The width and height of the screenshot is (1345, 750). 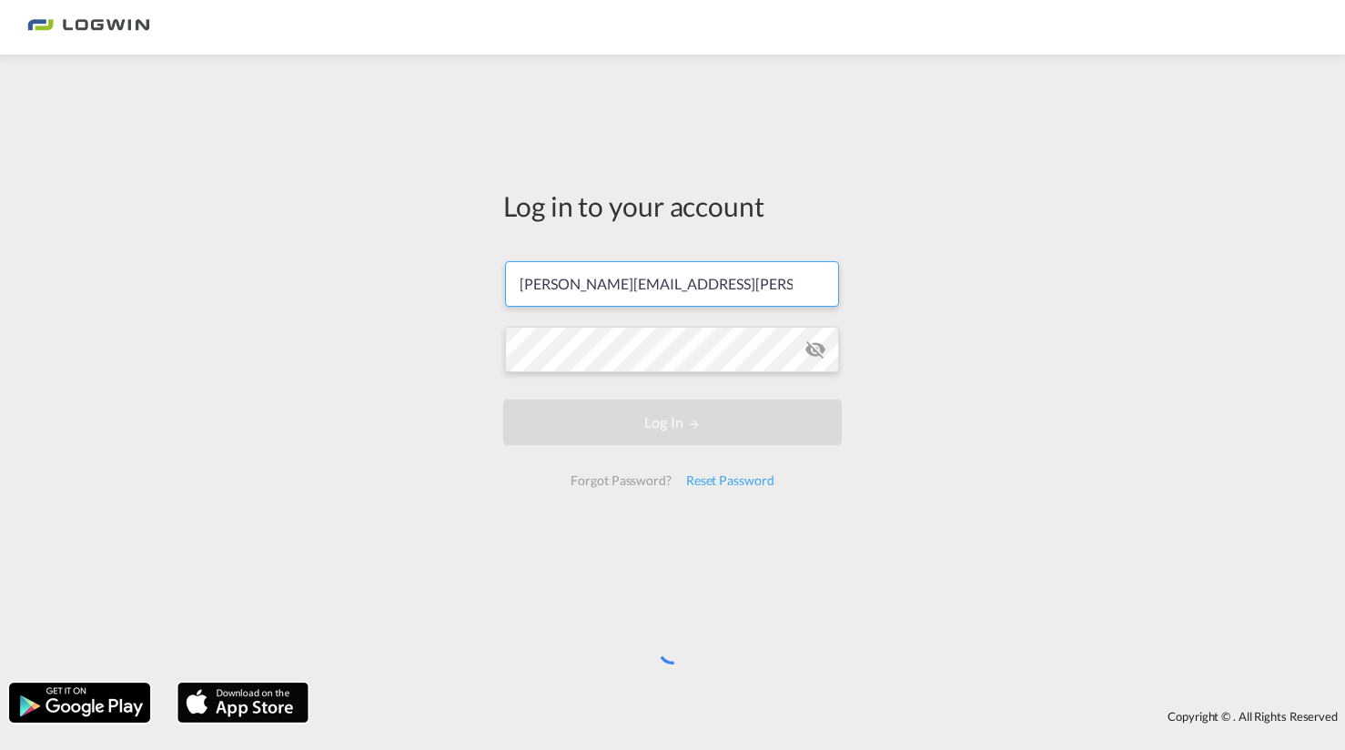 I want to click on img: apple.png, so click(x=243, y=703).